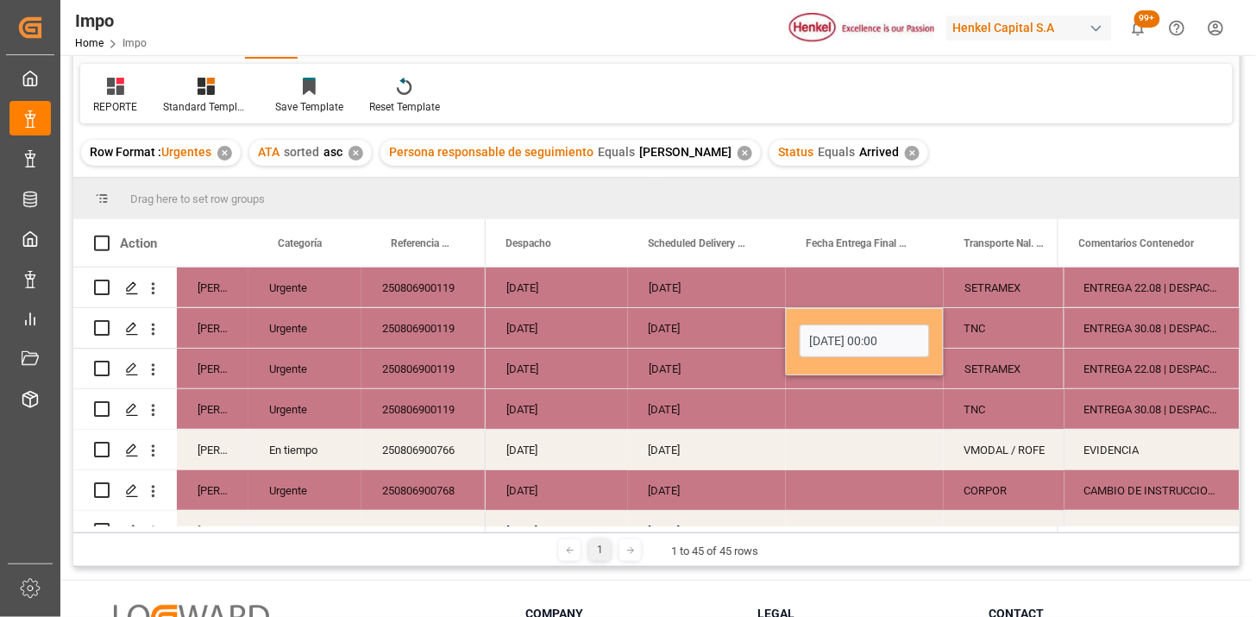 The height and width of the screenshot is (617, 1256). I want to click on div: 250806900768, so click(424, 490).